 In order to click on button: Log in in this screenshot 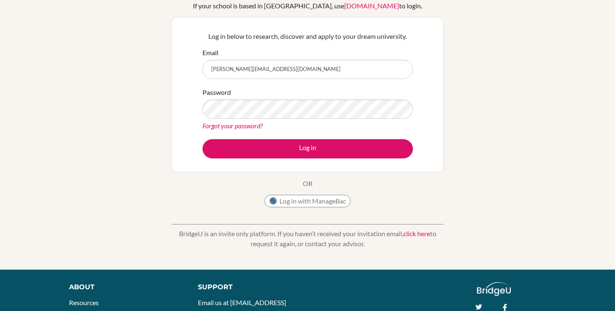, I will do `click(308, 149)`.